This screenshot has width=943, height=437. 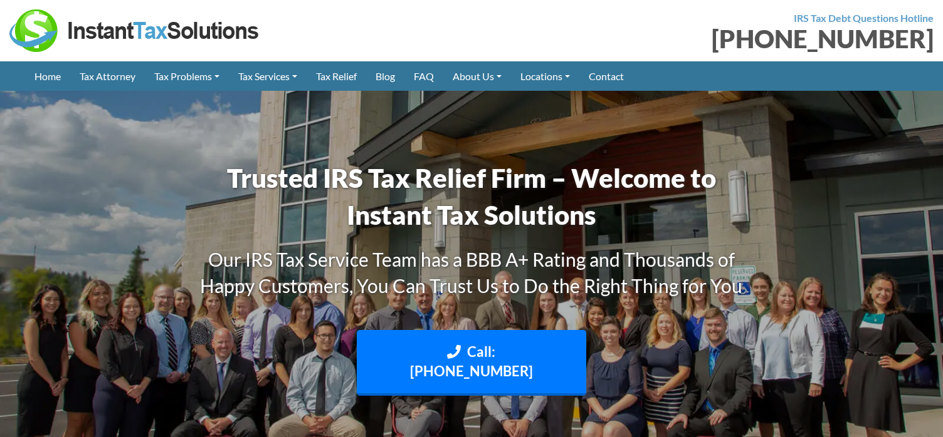 What do you see at coordinates (477, 76) in the screenshot?
I see `a: About Us` at bounding box center [477, 76].